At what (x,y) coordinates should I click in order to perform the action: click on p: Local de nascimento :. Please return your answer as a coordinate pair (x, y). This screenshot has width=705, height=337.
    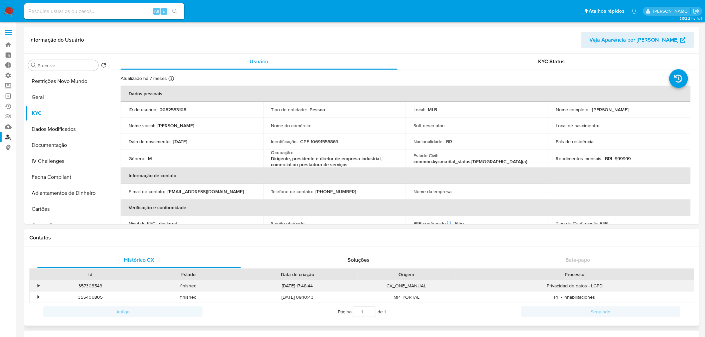
    Looking at the image, I should click on (578, 126).